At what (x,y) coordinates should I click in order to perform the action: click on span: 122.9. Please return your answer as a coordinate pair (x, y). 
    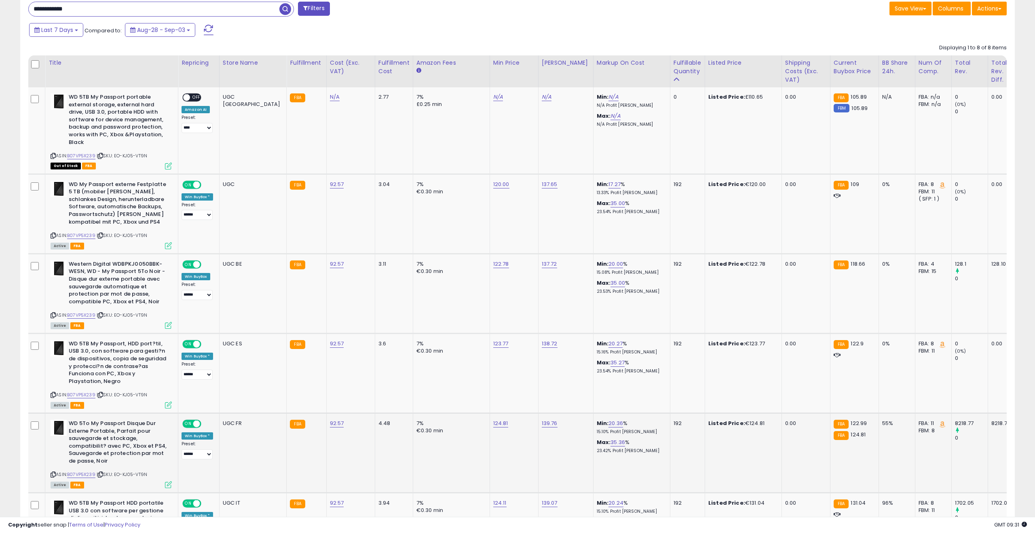
    Looking at the image, I should click on (857, 343).